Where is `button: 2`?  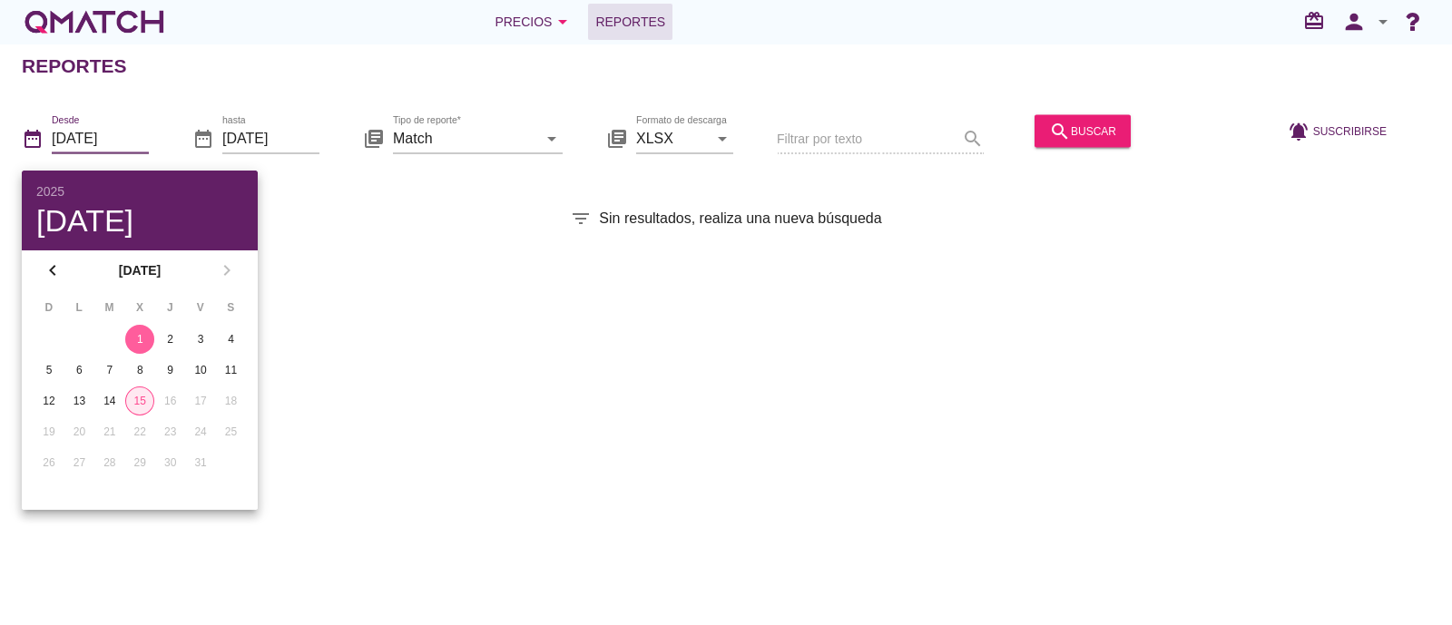
button: 2 is located at coordinates (171, 339).